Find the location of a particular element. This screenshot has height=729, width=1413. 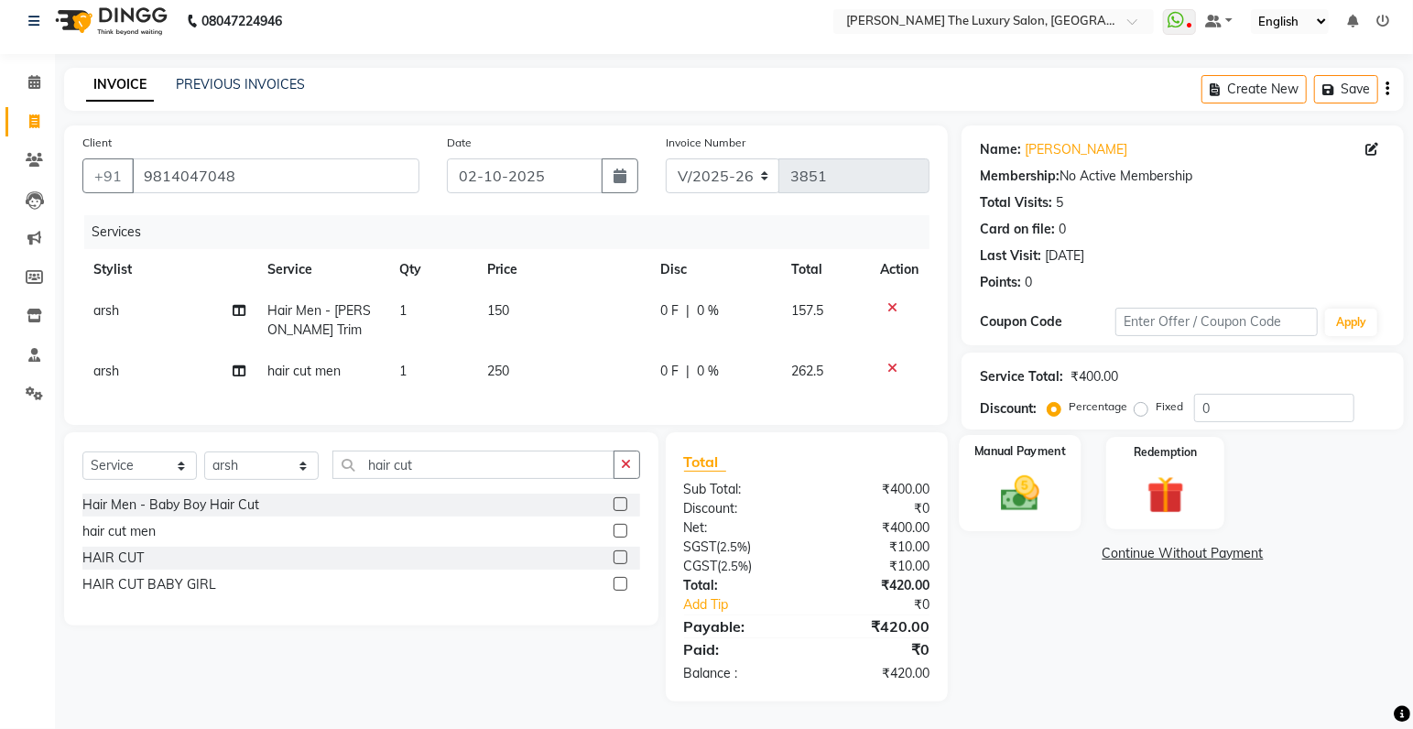

div: Points: is located at coordinates (1000, 282).